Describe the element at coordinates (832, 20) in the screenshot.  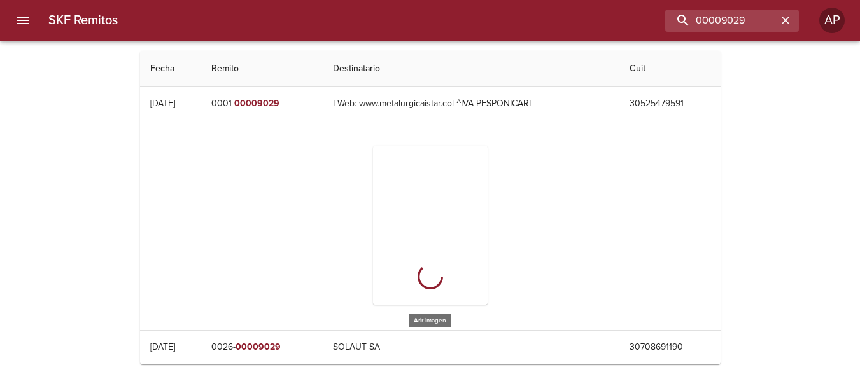
I see `div: Abrir información de usuario` at that location.